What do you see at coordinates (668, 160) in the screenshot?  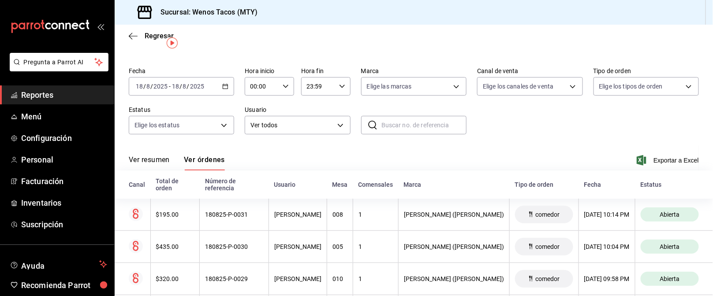 I see `span: Exportar a Excel` at bounding box center [668, 160].